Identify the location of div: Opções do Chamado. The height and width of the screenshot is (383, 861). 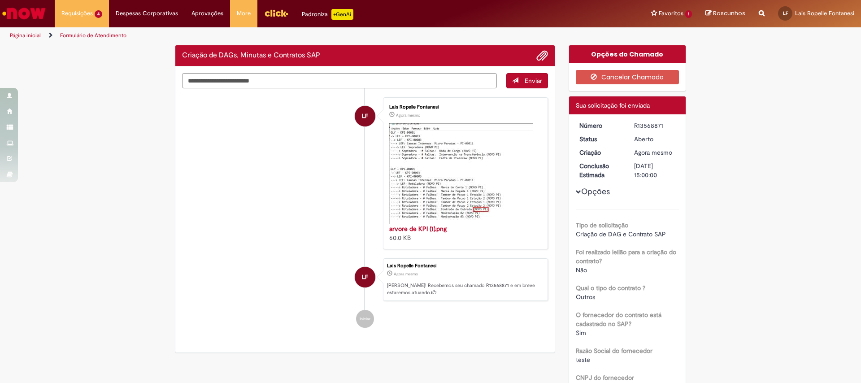
(628, 54).